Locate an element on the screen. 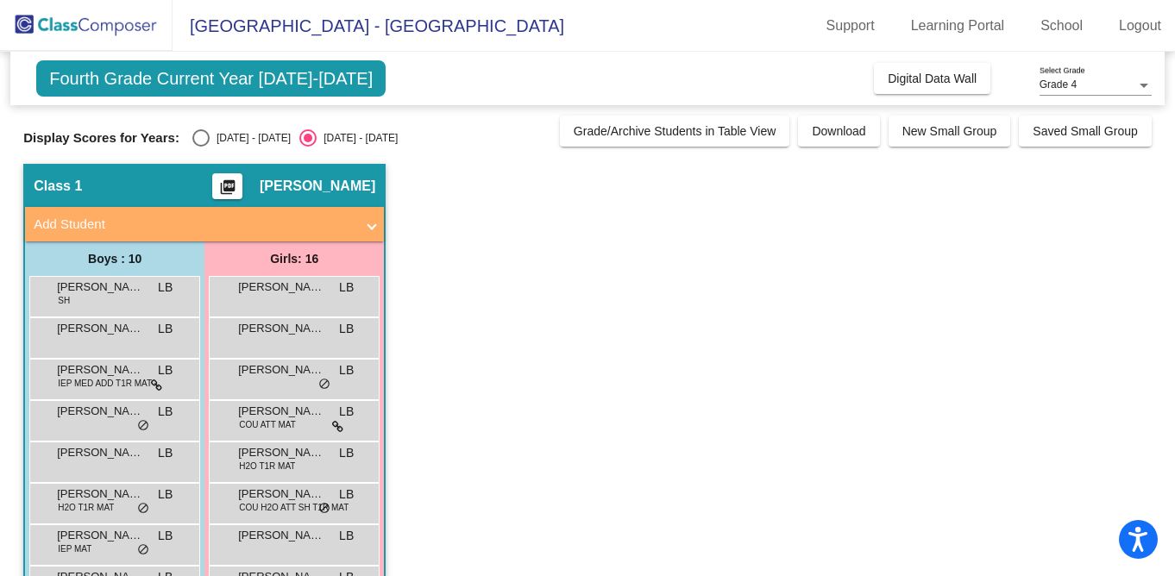  span: New Small Group is located at coordinates (950, 131).